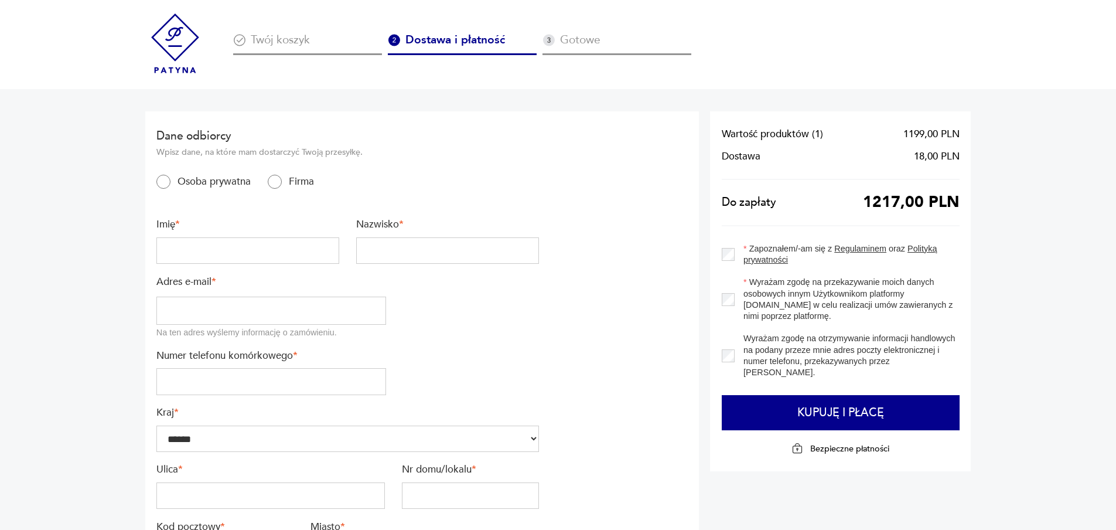 The height and width of the screenshot is (530, 1116). What do you see at coordinates (271, 332) in the screenshot?
I see `div: Na ten adres wyślemy informację o zamówieniu.` at bounding box center [271, 332].